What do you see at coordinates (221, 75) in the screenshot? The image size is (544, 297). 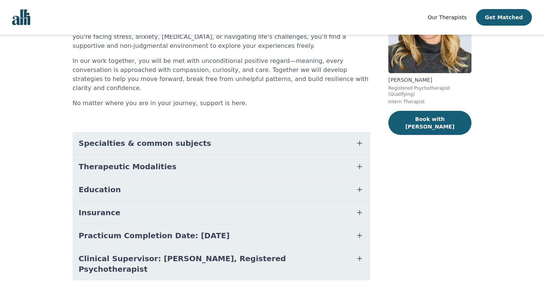 I see `p: In our work together, you will be met with unconditional positive regard—meaning, every conversat...` at bounding box center [221, 75].